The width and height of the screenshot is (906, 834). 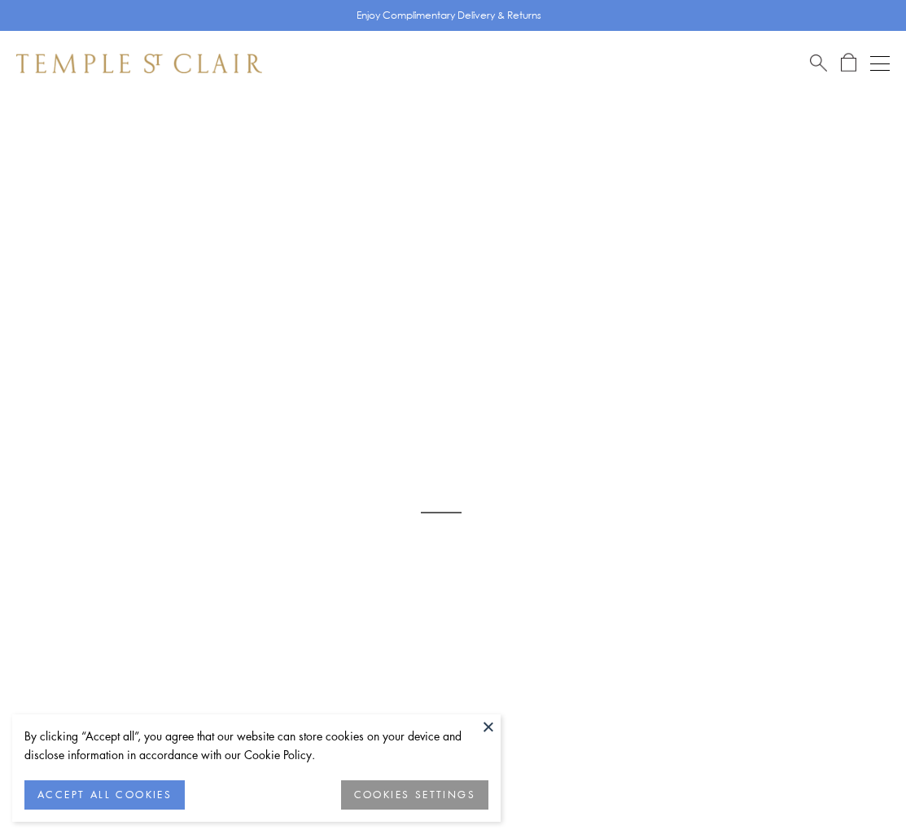 I want to click on a: Search, so click(x=818, y=63).